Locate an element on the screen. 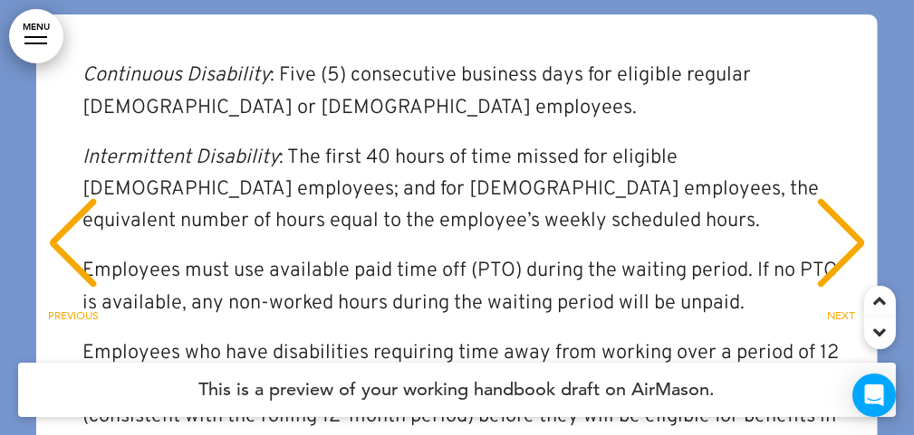  em: Intermittent Disability is located at coordinates (180, 158).